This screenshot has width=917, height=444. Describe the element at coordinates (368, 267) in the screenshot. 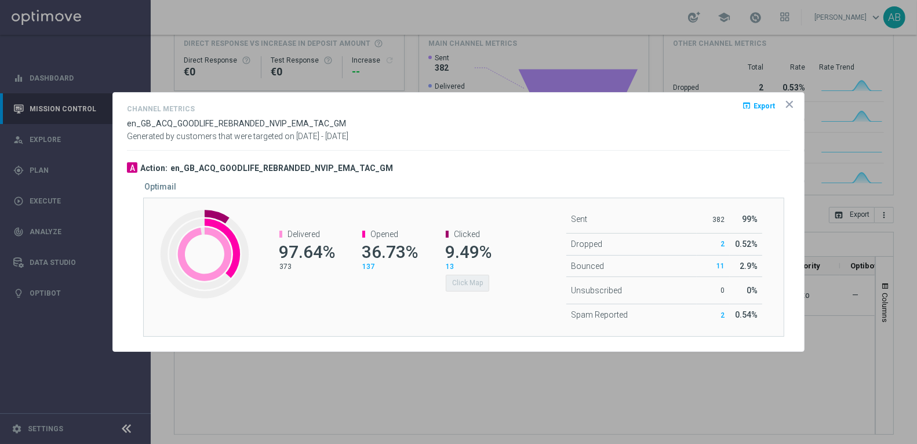

I see `span: 137` at that location.